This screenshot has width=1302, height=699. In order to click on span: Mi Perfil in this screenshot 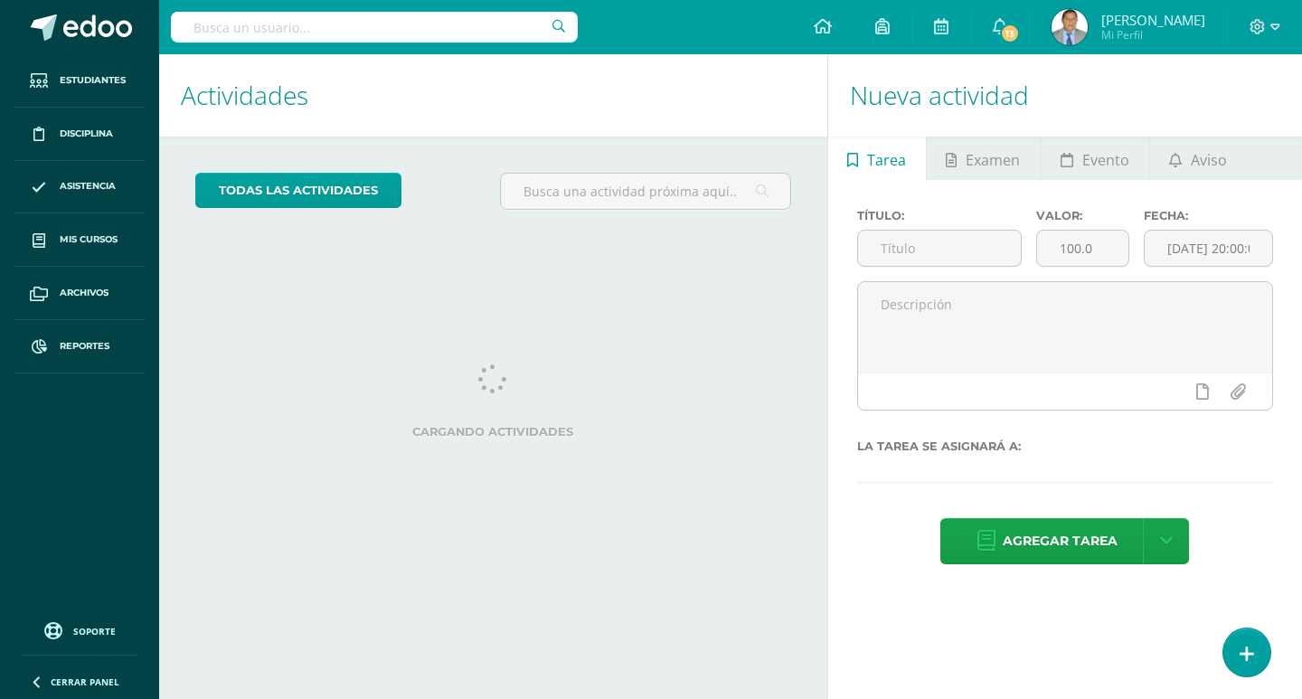, I will do `click(1152, 34)`.